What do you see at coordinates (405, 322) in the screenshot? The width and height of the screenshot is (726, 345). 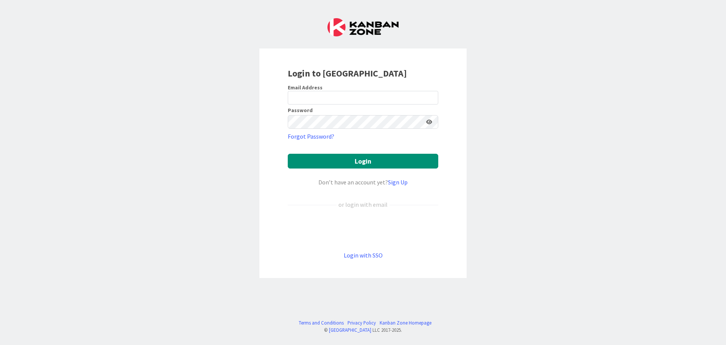 I see `a: Kanban Zone Homepage` at bounding box center [405, 322].